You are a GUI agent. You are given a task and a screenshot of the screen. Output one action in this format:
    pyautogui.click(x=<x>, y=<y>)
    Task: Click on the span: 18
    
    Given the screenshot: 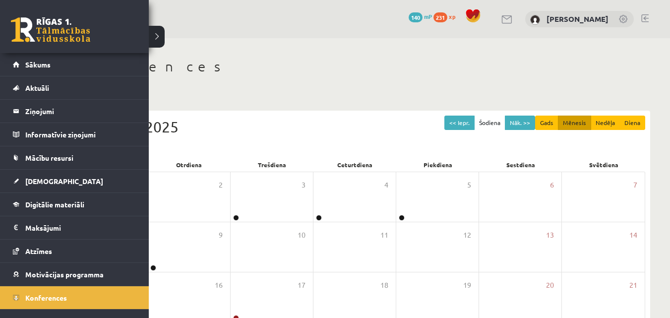 What is the action you would take?
    pyautogui.click(x=384, y=285)
    